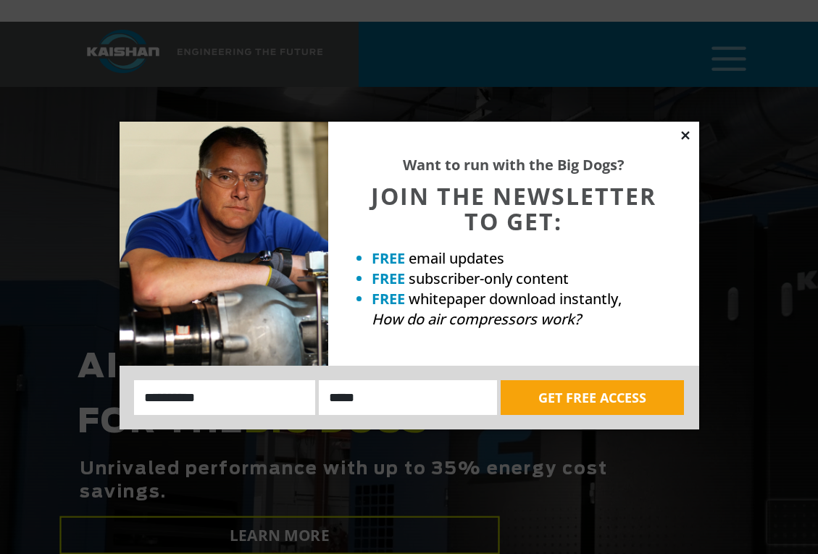 This screenshot has width=818, height=554. Describe the element at coordinates (592, 398) in the screenshot. I see `button: GET FREE ACCESS` at that location.